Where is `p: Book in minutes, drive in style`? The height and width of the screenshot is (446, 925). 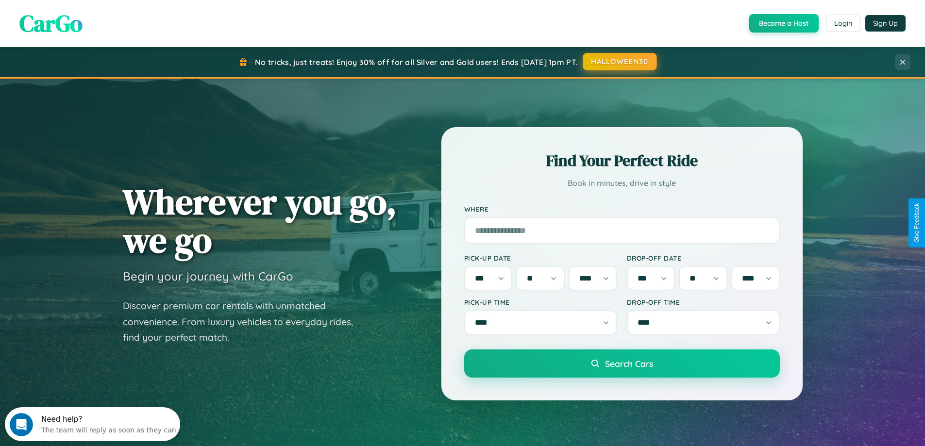
p: Book in minutes, drive in style is located at coordinates (622, 183).